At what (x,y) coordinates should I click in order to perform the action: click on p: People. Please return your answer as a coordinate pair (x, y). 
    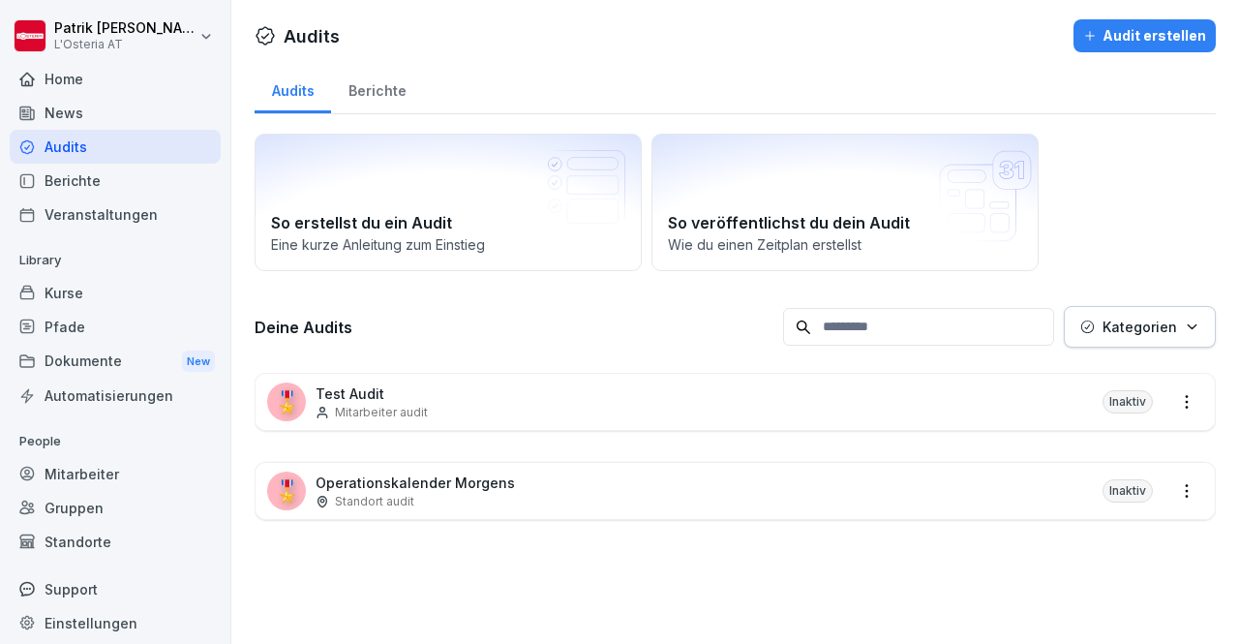
    Looking at the image, I should click on (115, 441).